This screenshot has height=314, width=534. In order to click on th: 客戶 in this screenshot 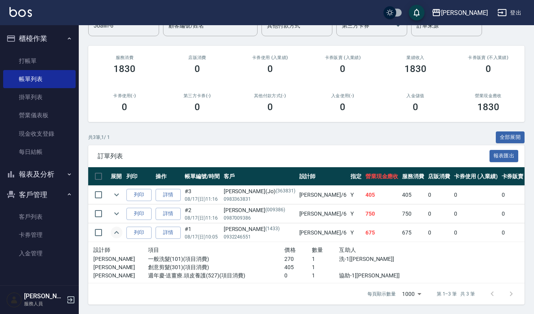, I will do `click(260, 176)`.